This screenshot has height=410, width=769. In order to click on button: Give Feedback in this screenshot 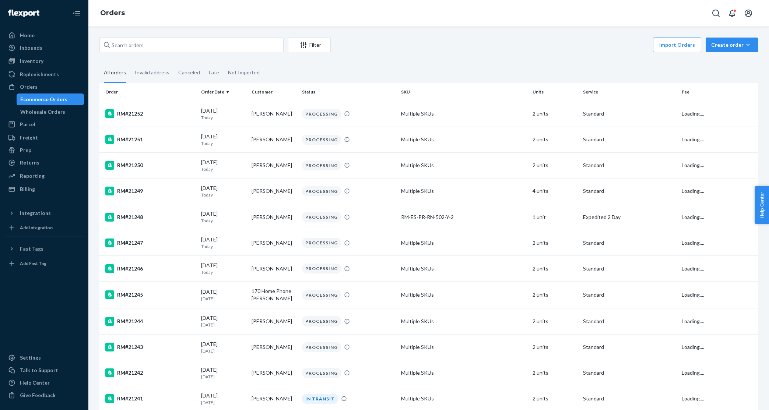, I will do `click(44, 395)`.